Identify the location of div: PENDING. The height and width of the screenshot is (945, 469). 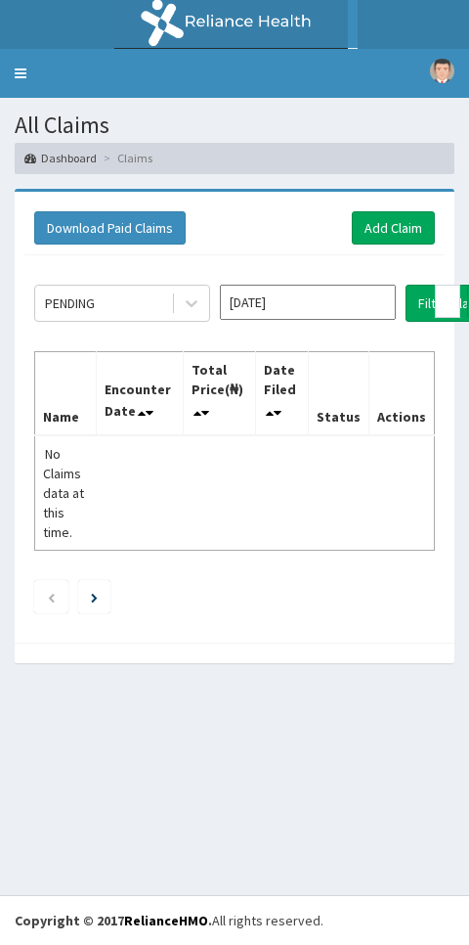
(69, 303).